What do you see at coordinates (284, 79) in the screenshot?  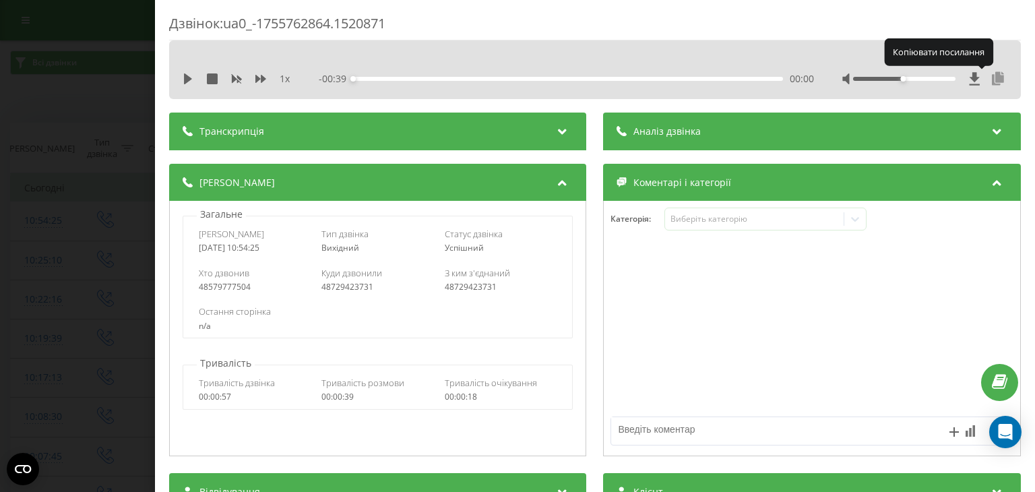 I see `span: 1 x` at bounding box center [284, 79].